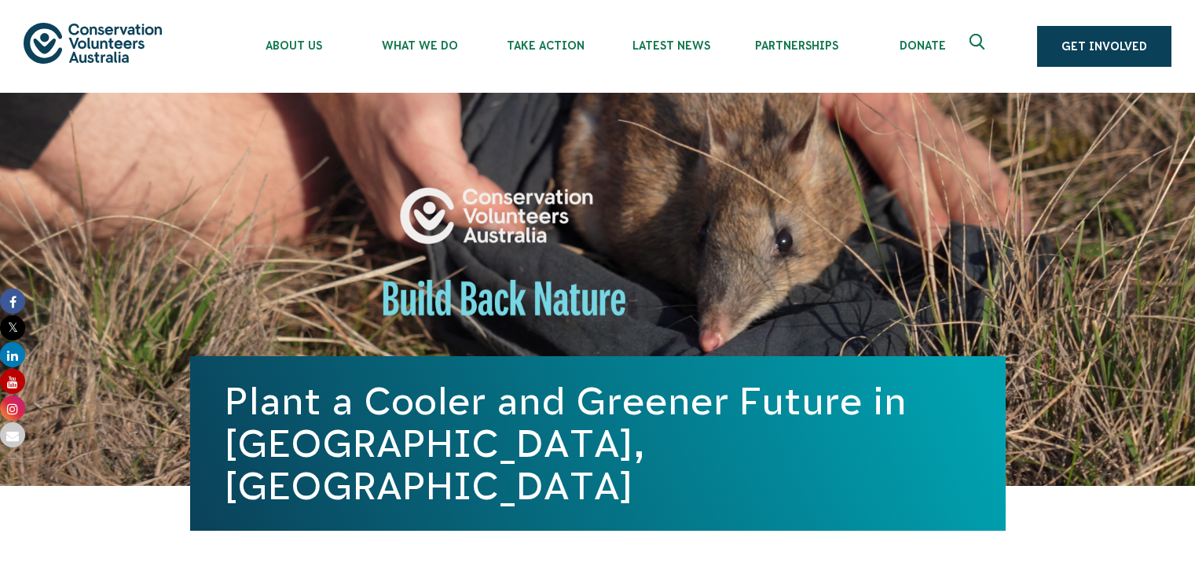 The height and width of the screenshot is (574, 1195). What do you see at coordinates (979, 46) in the screenshot?
I see `button: Expand search box Close search box` at bounding box center [979, 46].